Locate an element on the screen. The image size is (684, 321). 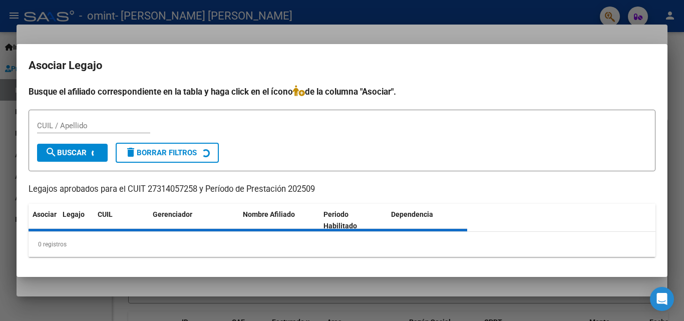
datatable-header-cell: Gerenciador is located at coordinates (194, 220).